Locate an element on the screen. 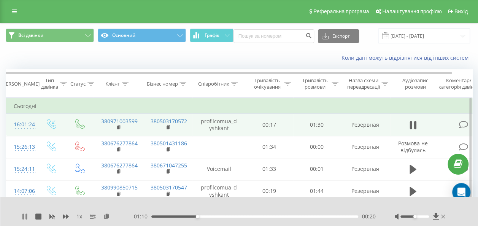  td: 01:44 is located at coordinates (317, 191).